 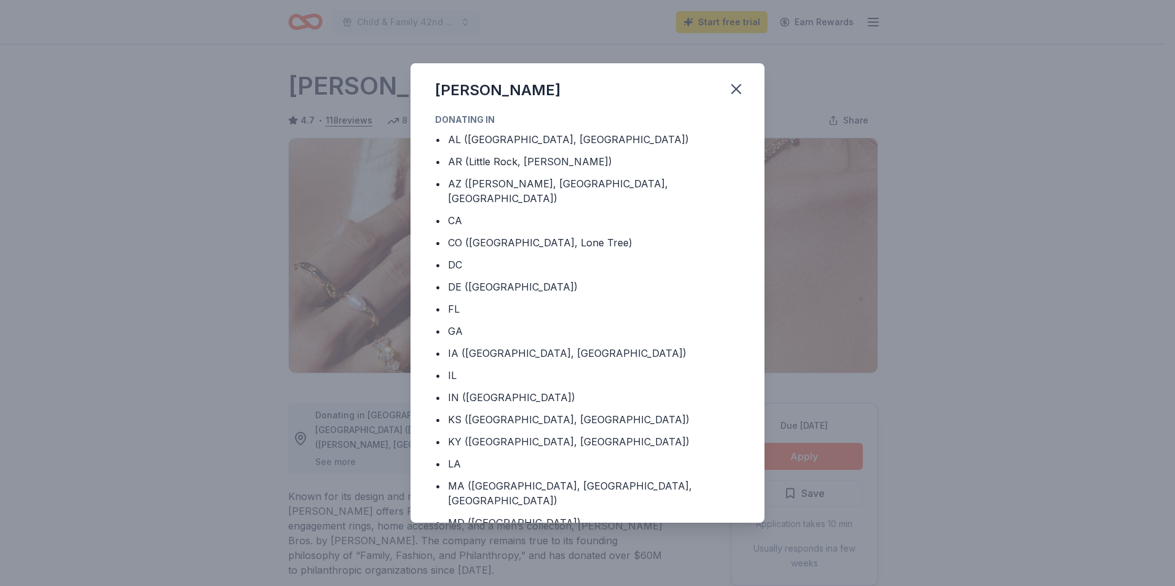 I want to click on div: DC, so click(x=455, y=265).